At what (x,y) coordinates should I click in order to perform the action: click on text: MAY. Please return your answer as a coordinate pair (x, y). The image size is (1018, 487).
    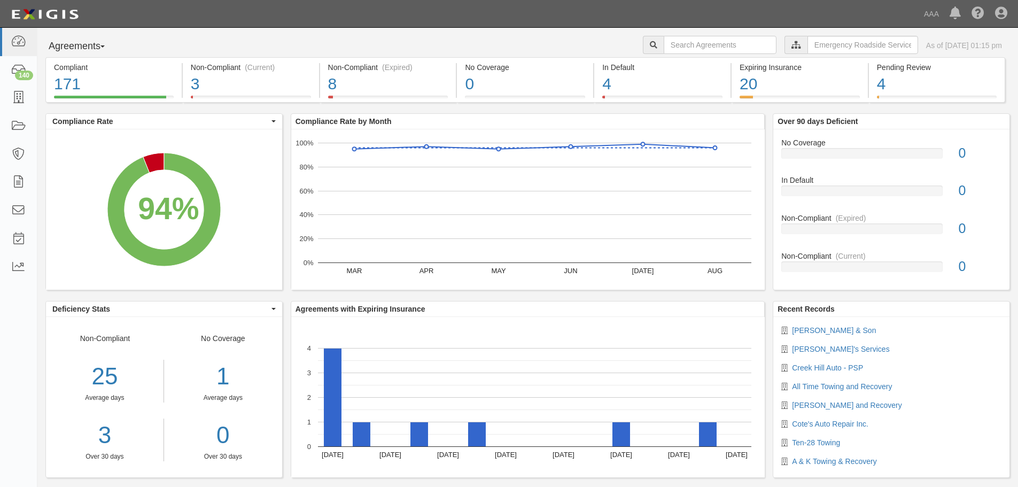
    Looking at the image, I should click on (499, 270).